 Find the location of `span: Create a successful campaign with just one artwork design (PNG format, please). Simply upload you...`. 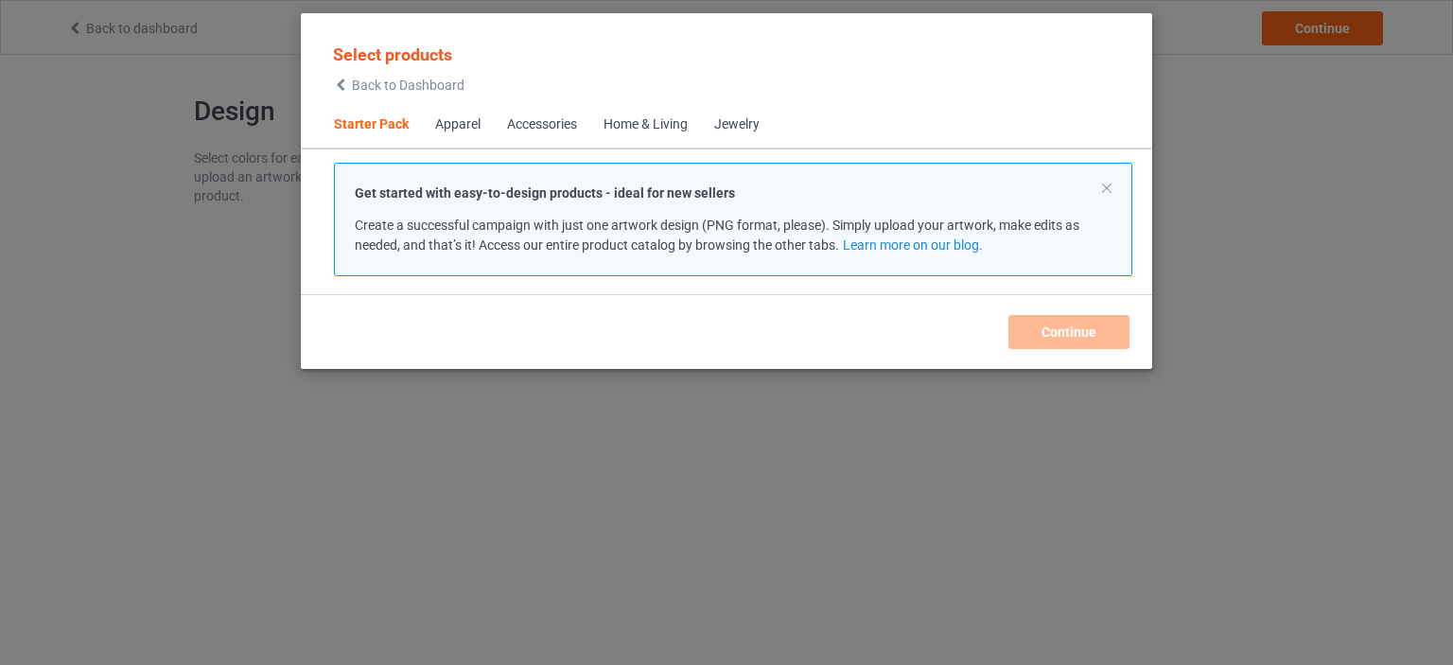

span: Create a successful campaign with just one artwork design (PNG format, please). Simply upload you... is located at coordinates (717, 235).